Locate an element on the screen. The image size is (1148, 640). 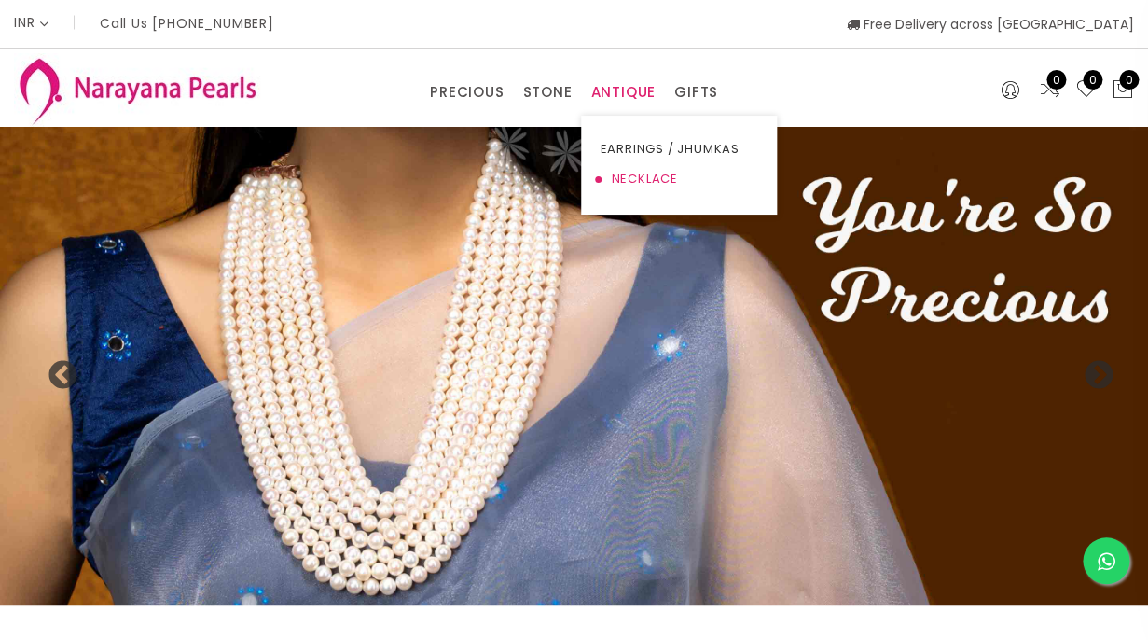
a: STONE is located at coordinates (547, 92).